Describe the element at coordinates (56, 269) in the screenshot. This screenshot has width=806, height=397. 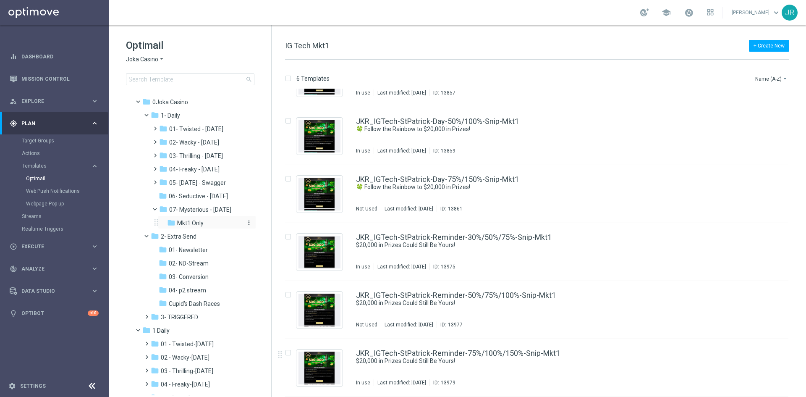
I see `span: Analyze` at that location.